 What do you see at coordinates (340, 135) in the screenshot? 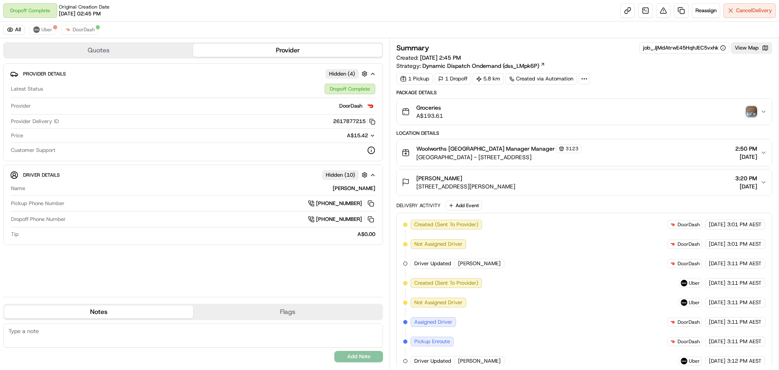
I see `button: A$15.42` at bounding box center [340, 135].